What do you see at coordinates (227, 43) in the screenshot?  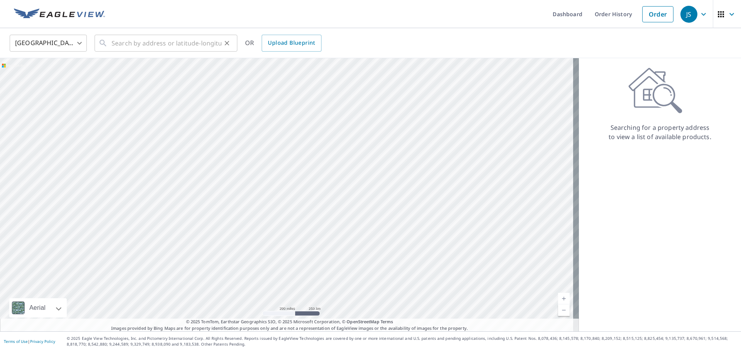 I see `button: Clear` at bounding box center [227, 43].